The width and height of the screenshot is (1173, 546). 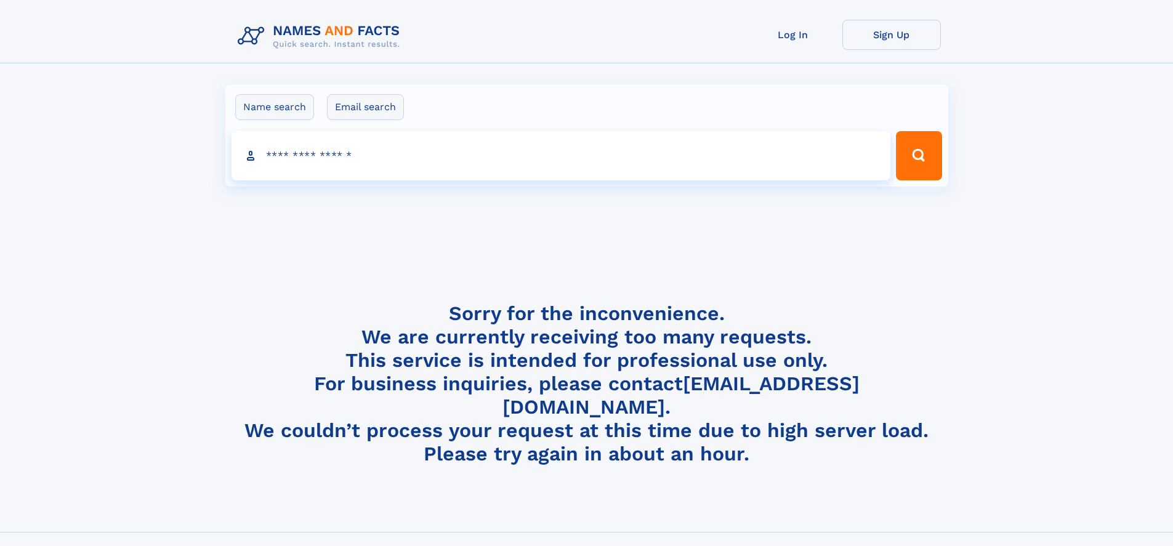 What do you see at coordinates (561, 156) in the screenshot?
I see `input: search input` at bounding box center [561, 156].